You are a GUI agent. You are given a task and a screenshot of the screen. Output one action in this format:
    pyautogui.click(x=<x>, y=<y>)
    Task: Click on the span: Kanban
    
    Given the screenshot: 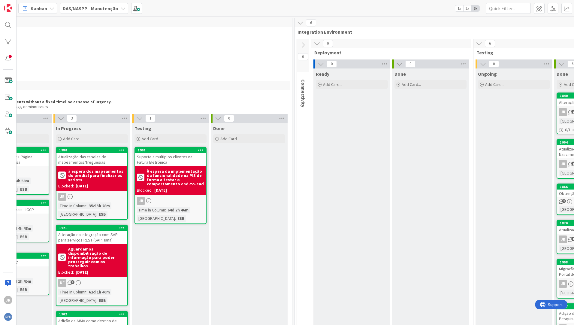 What is the action you would take?
    pyautogui.click(x=39, y=8)
    